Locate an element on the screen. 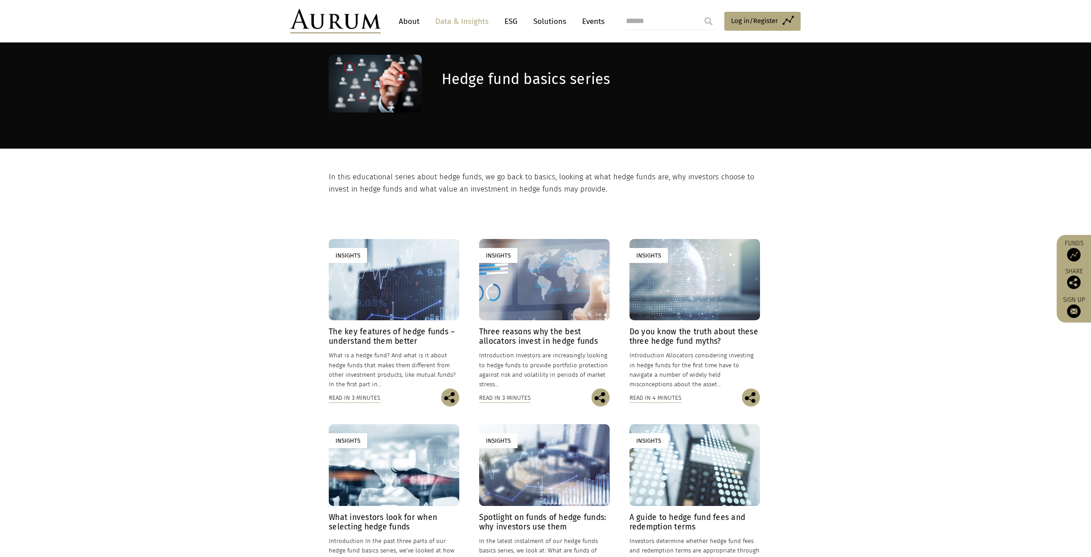 The width and height of the screenshot is (1091, 557). h4: The key features of hedge funds – understand them better is located at coordinates (394, 336).